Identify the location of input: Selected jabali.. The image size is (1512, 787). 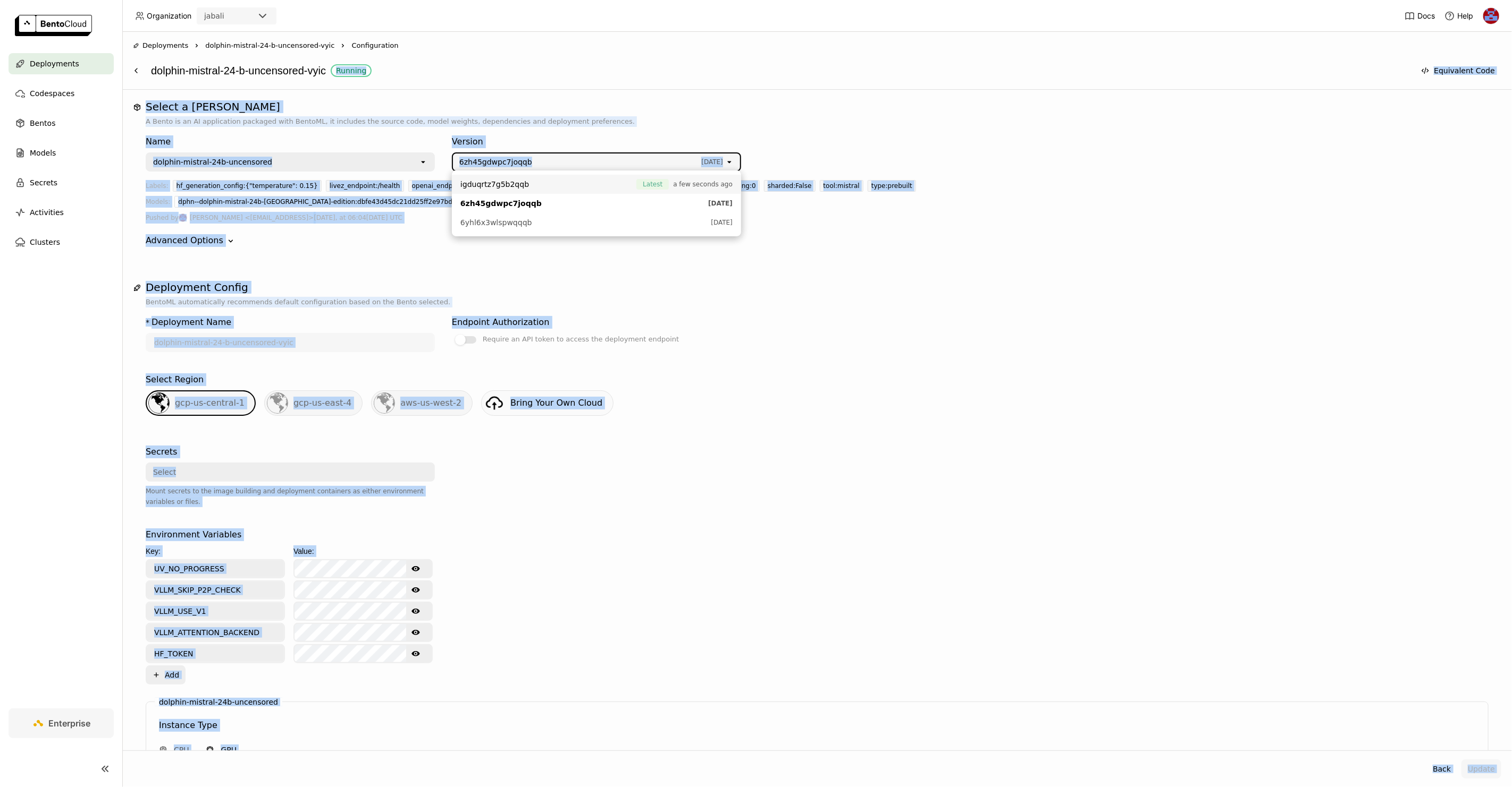
(226, 17).